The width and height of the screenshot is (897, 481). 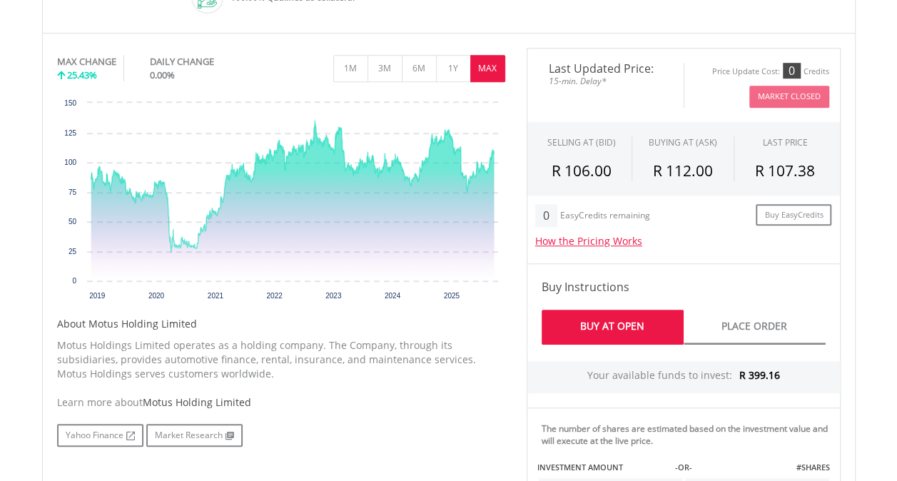 What do you see at coordinates (605, 216) in the screenshot?
I see `div: EasyCredits remaining` at bounding box center [605, 216].